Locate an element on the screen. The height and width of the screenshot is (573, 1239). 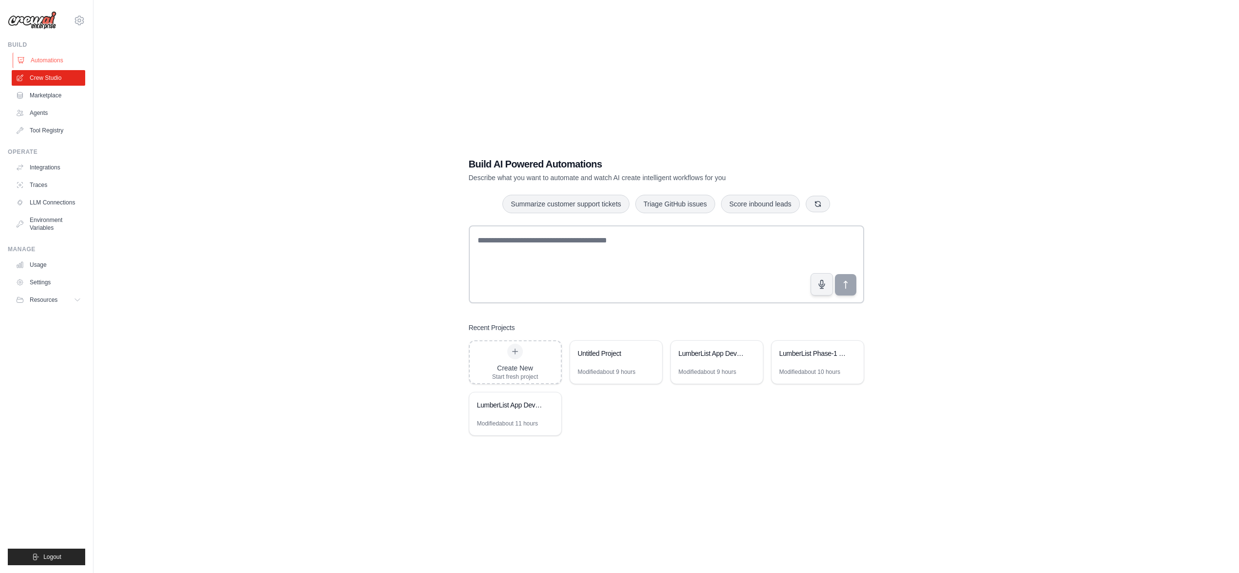
button: Click to speak your automation idea is located at coordinates (822, 284).